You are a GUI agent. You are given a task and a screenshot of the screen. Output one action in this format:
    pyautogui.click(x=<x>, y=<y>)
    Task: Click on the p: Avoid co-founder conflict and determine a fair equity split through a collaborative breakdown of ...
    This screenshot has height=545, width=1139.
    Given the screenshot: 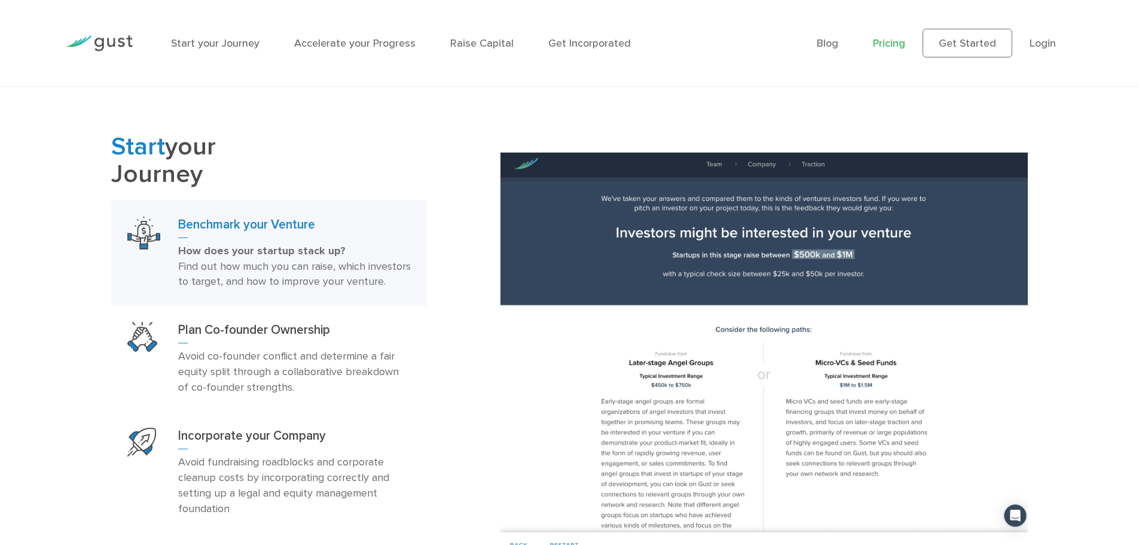 What is the action you would take?
    pyautogui.click(x=294, y=372)
    